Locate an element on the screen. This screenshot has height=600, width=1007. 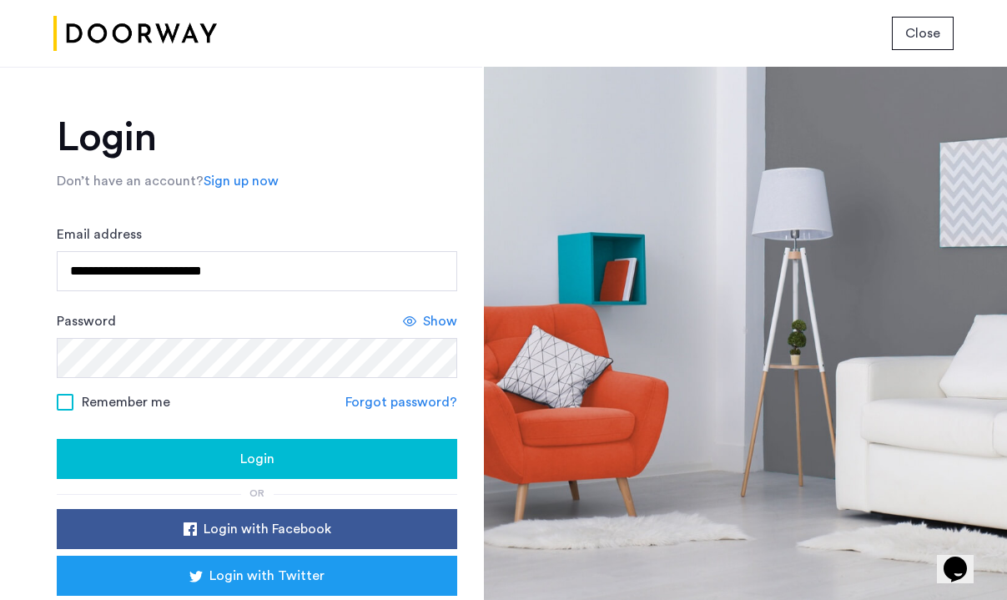
span: Close is located at coordinates (923, 33).